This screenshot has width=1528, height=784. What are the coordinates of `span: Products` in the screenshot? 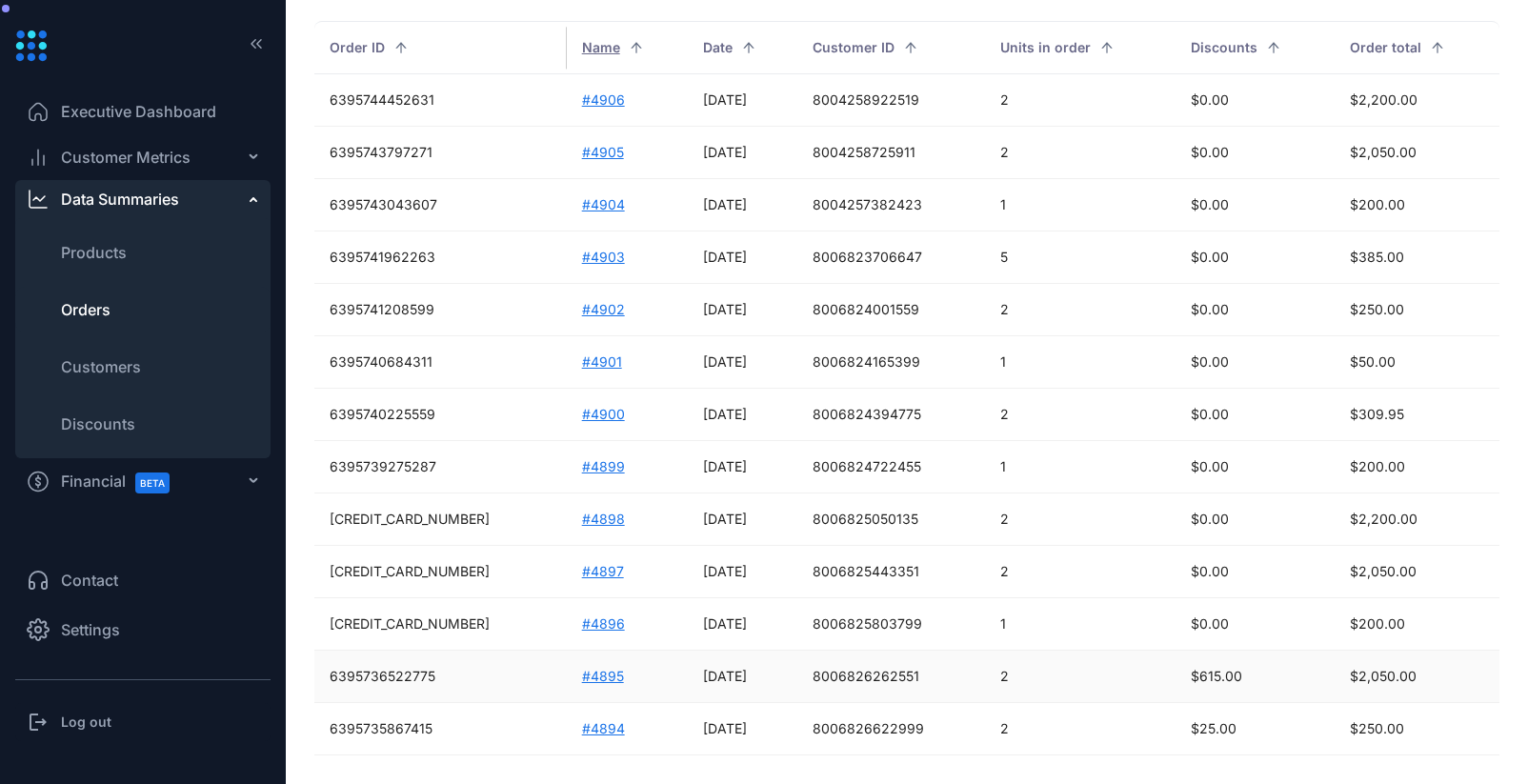 It's located at (93, 253).